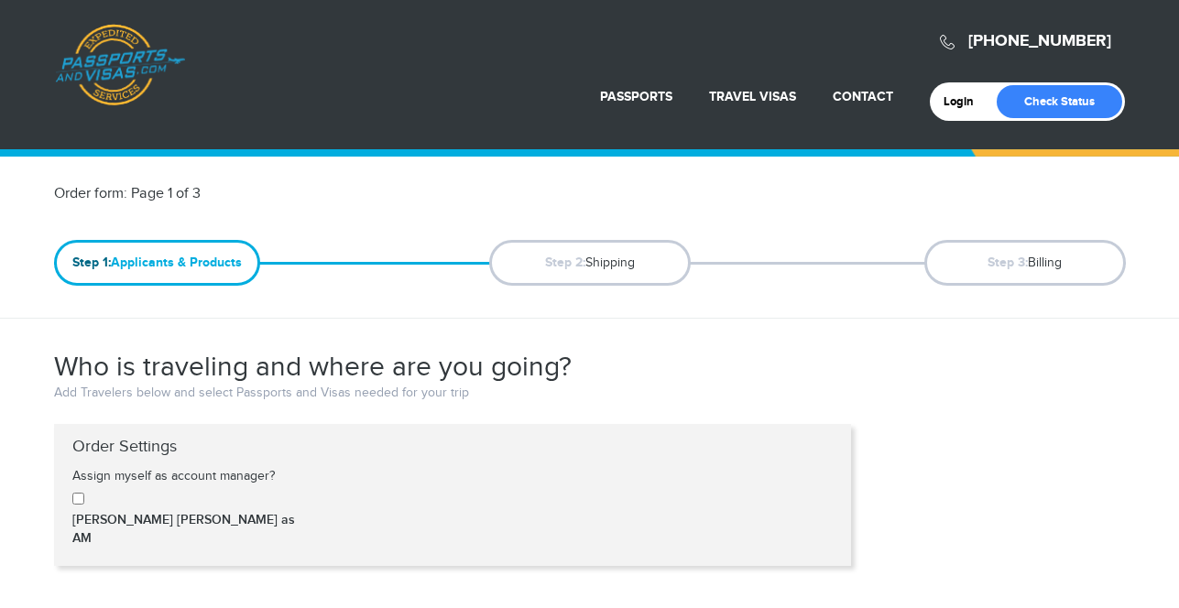 The image size is (1179, 608). Describe the element at coordinates (636, 96) in the screenshot. I see `a: Passports` at that location.